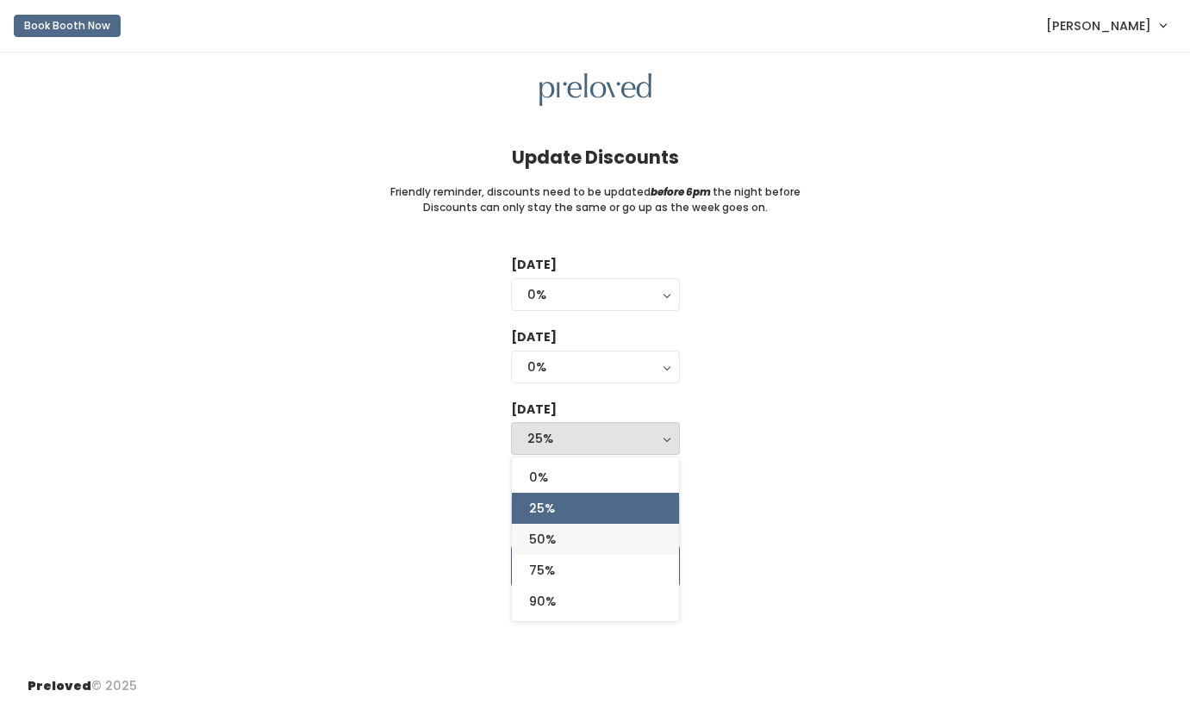  What do you see at coordinates (539, 477) in the screenshot?
I see `span: 0%` at bounding box center [539, 477].